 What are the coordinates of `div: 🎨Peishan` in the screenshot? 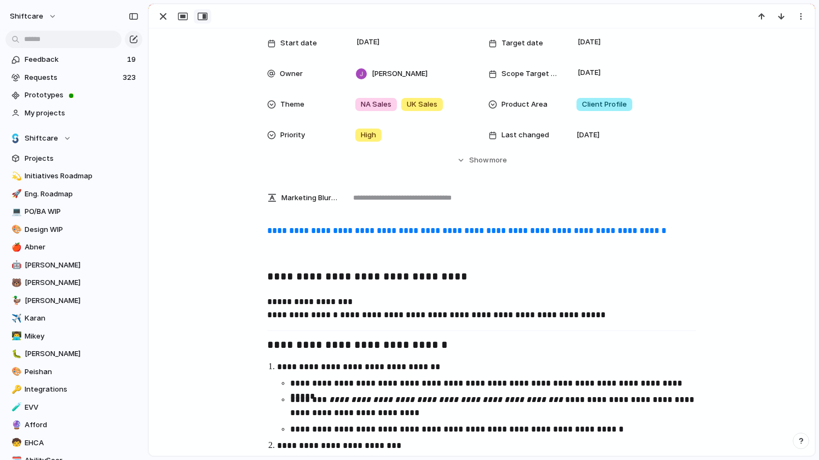 It's located at (74, 372).